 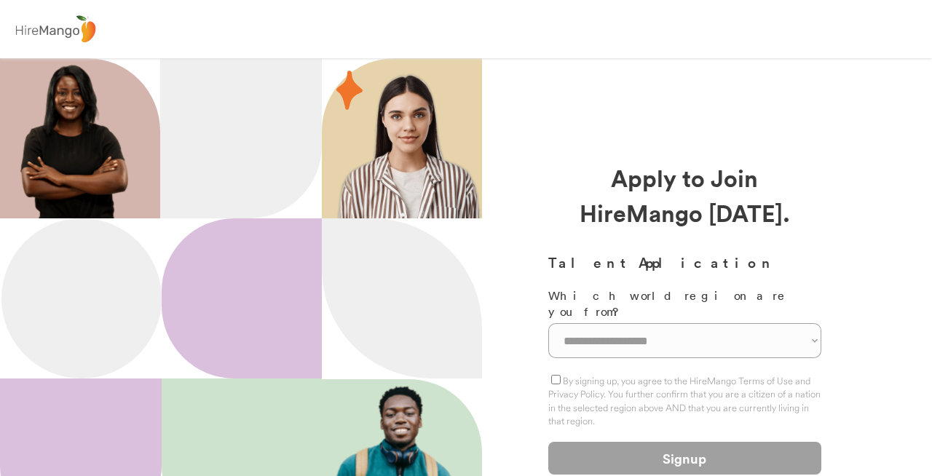 What do you see at coordinates (409, 146) in the screenshot?
I see `img: hispanic%20woman.png` at bounding box center [409, 146].